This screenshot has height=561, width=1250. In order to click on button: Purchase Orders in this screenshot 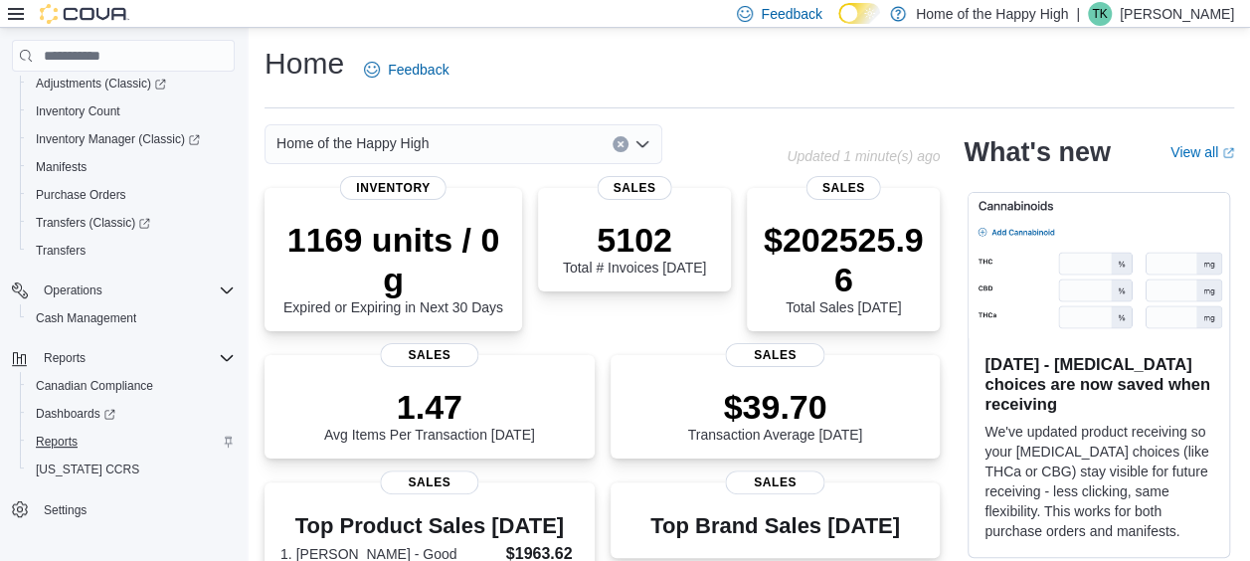, I will do `click(131, 195)`.